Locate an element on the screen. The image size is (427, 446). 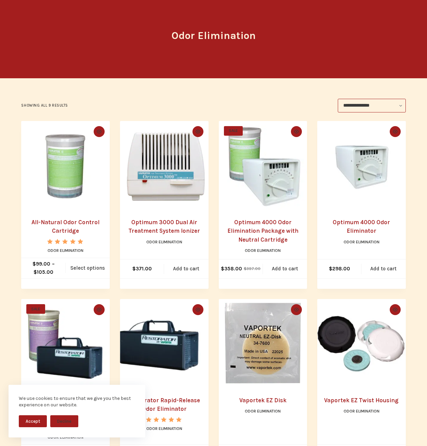
a: Add to cart: “Optimum 3000 Dual Air Treatment System Ionizer” is located at coordinates (186, 269).